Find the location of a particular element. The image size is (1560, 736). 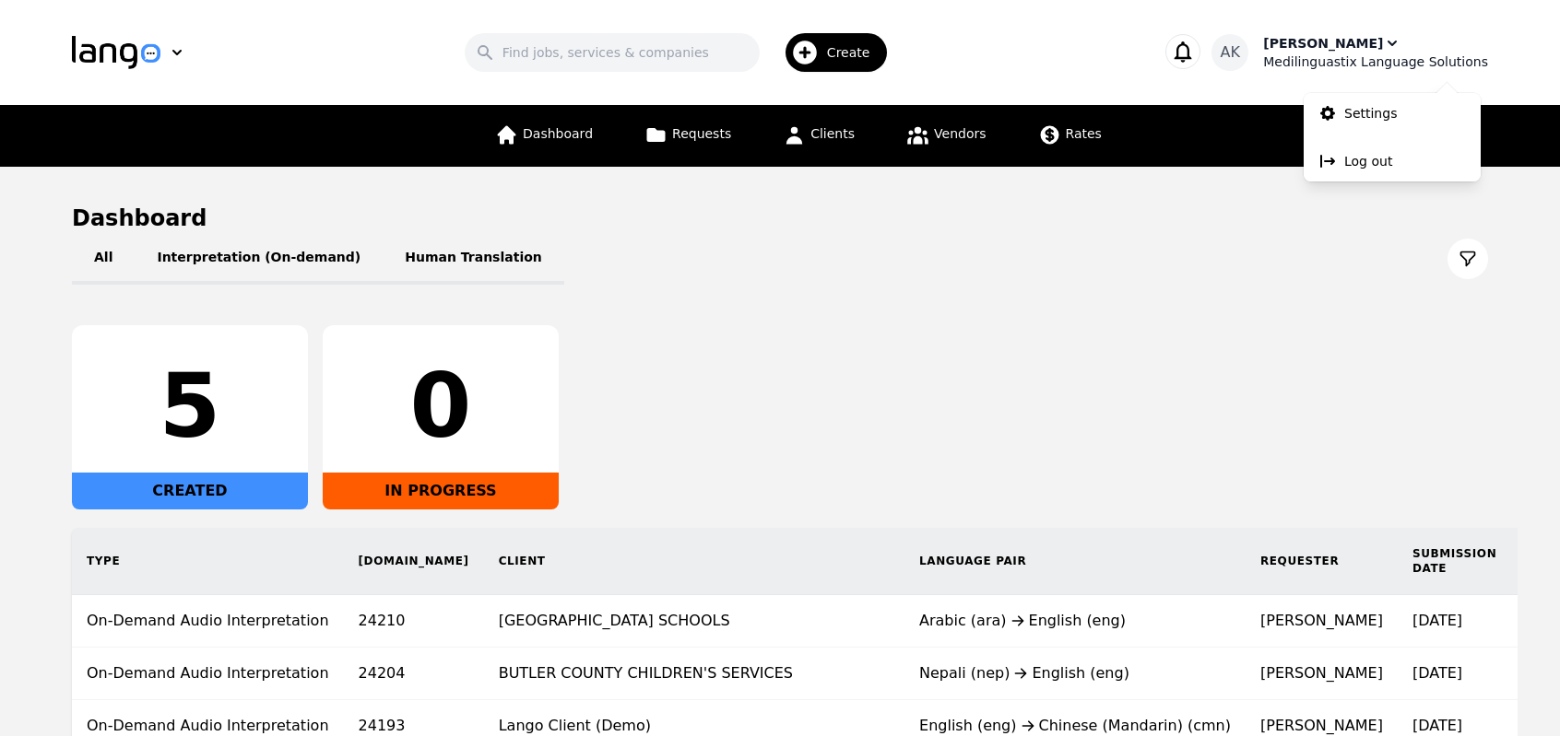

a: Vendors is located at coordinates (946, 135).